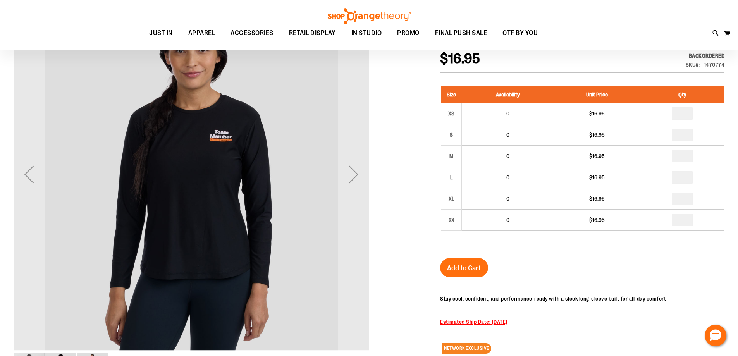  I want to click on div: XS, so click(451, 113).